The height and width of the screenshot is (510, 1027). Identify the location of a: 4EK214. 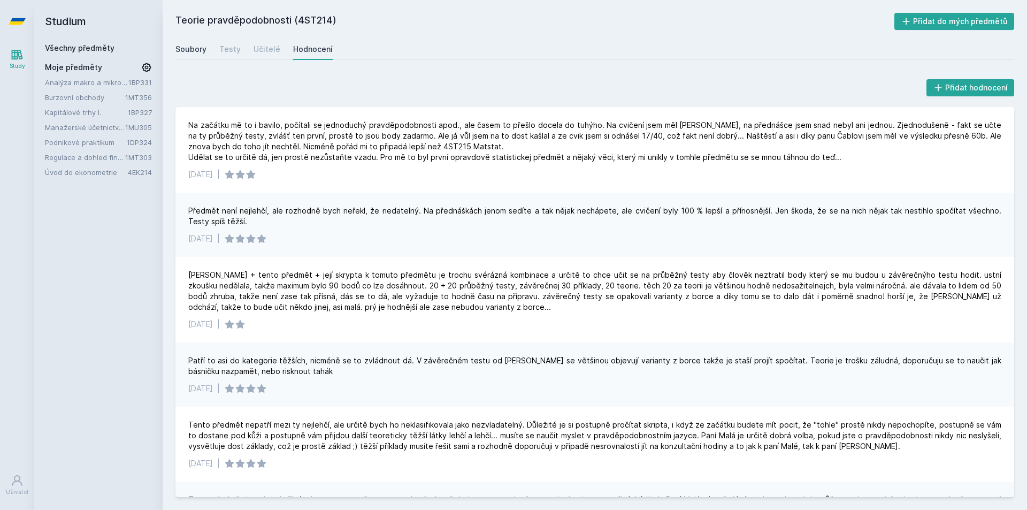
(140, 172).